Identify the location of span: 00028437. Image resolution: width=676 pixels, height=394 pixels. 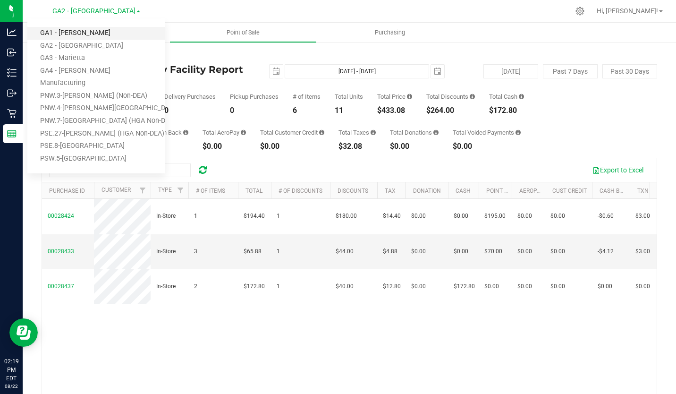
(61, 286).